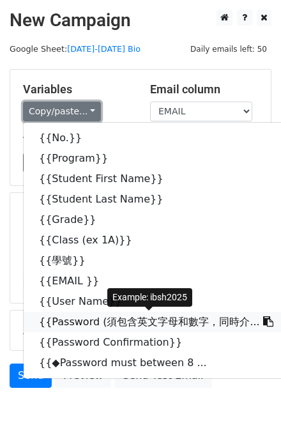 The height and width of the screenshot is (446, 281). What do you see at coordinates (150, 297) in the screenshot?
I see `div: Example: ibsh2025` at bounding box center [150, 297].